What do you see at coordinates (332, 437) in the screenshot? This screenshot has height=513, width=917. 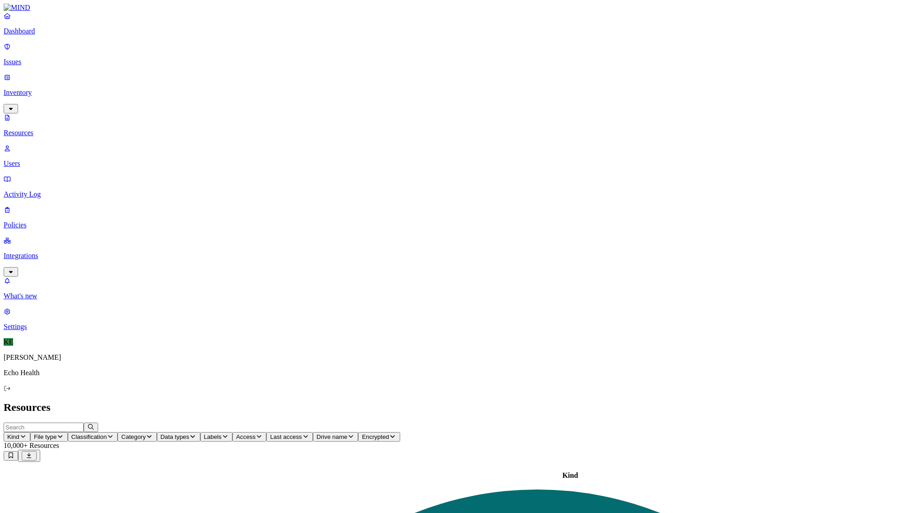 I see `span: Drive name` at bounding box center [332, 437].